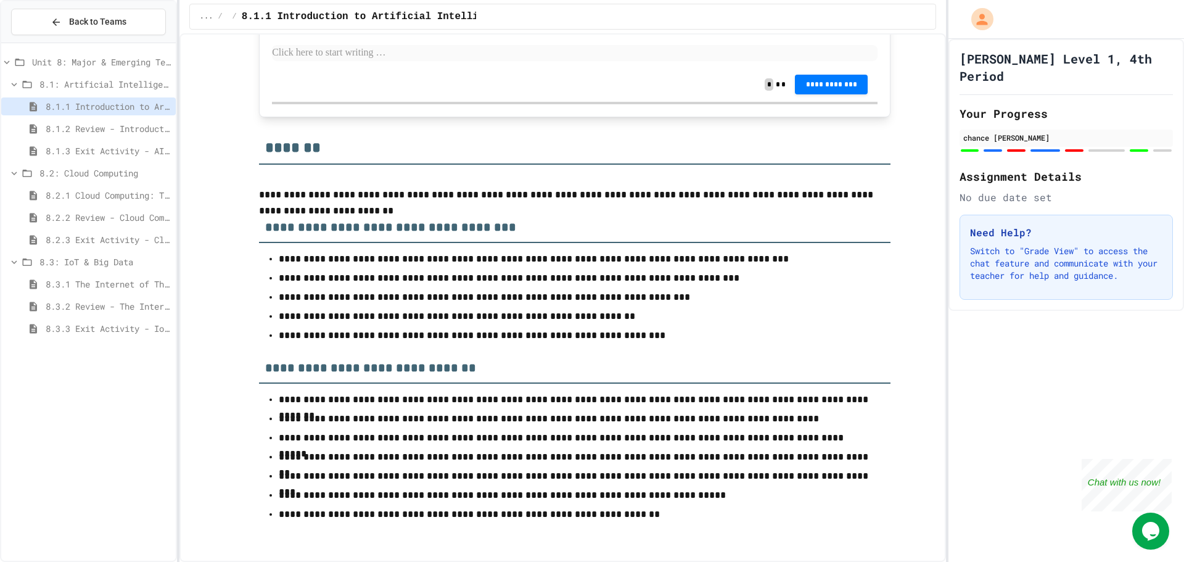  Describe the element at coordinates (108, 150) in the screenshot. I see `span: 8.1.3 Exit Activity - AI Detective` at that location.